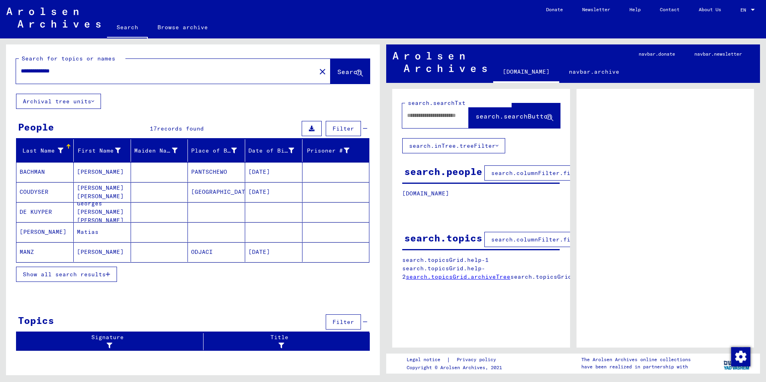  What do you see at coordinates (180, 129) in the screenshot?
I see `span: records found` at bounding box center [180, 129].